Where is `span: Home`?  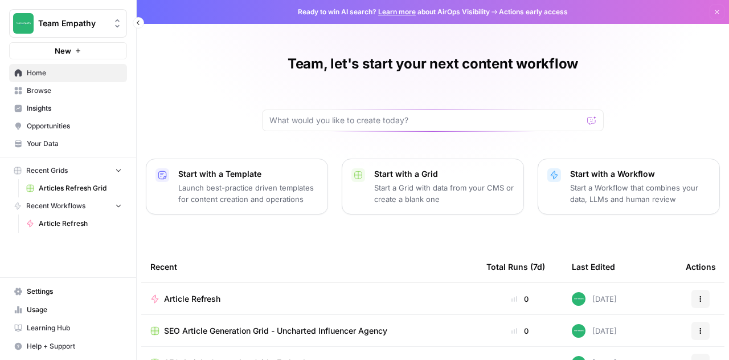
span: Home is located at coordinates (74, 73).